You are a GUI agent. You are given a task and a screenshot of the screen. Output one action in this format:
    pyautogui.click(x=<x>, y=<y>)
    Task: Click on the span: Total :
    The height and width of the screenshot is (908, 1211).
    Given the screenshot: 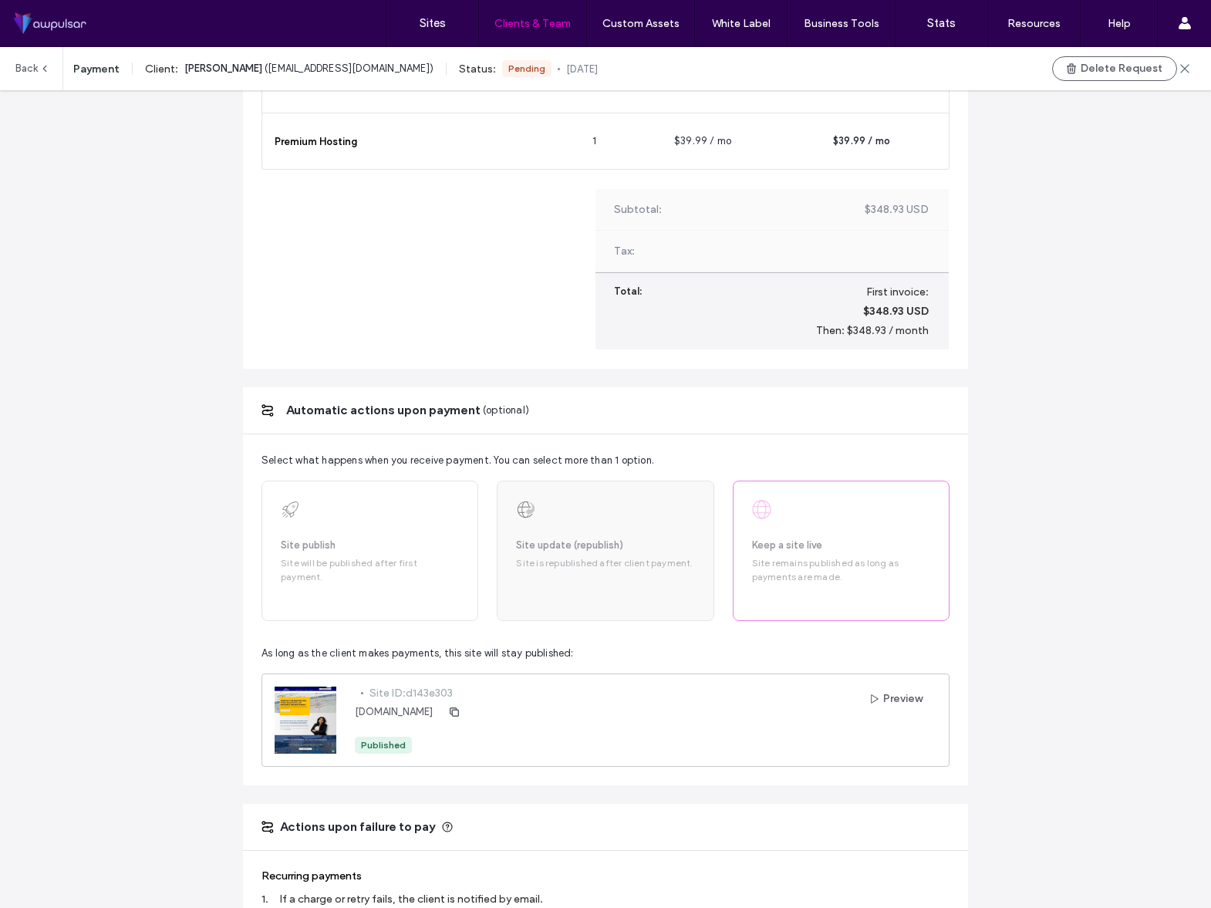 What is the action you would take?
    pyautogui.click(x=628, y=291)
    